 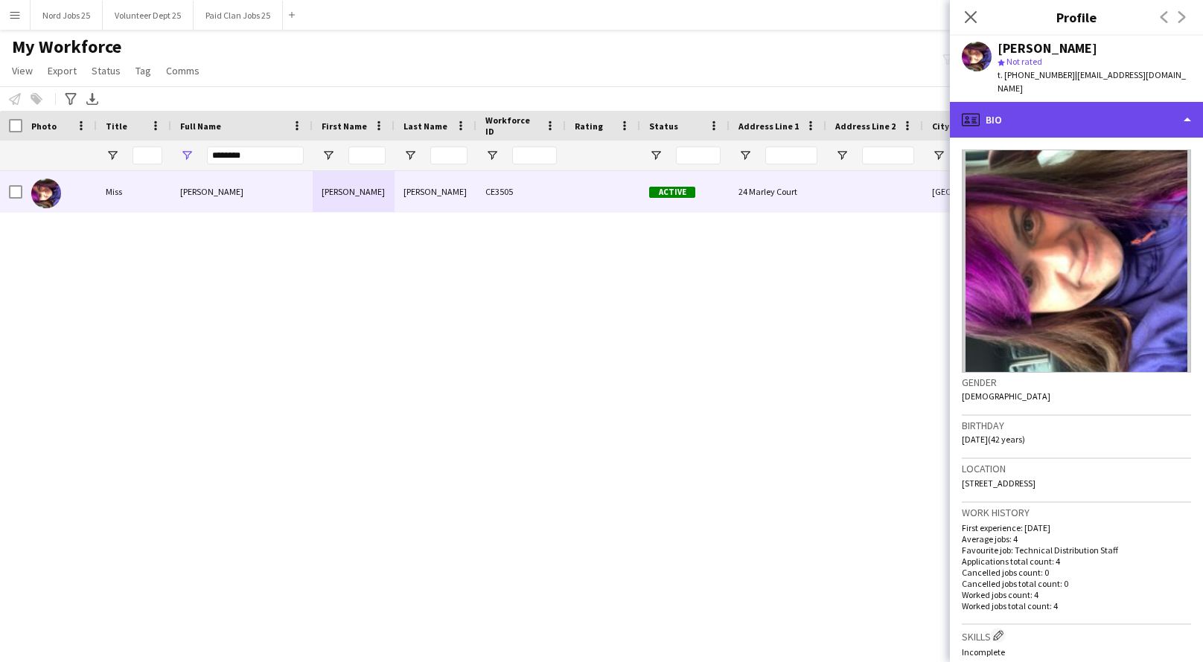 What do you see at coordinates (62, 71) in the screenshot?
I see `a: Export` at bounding box center [62, 71].